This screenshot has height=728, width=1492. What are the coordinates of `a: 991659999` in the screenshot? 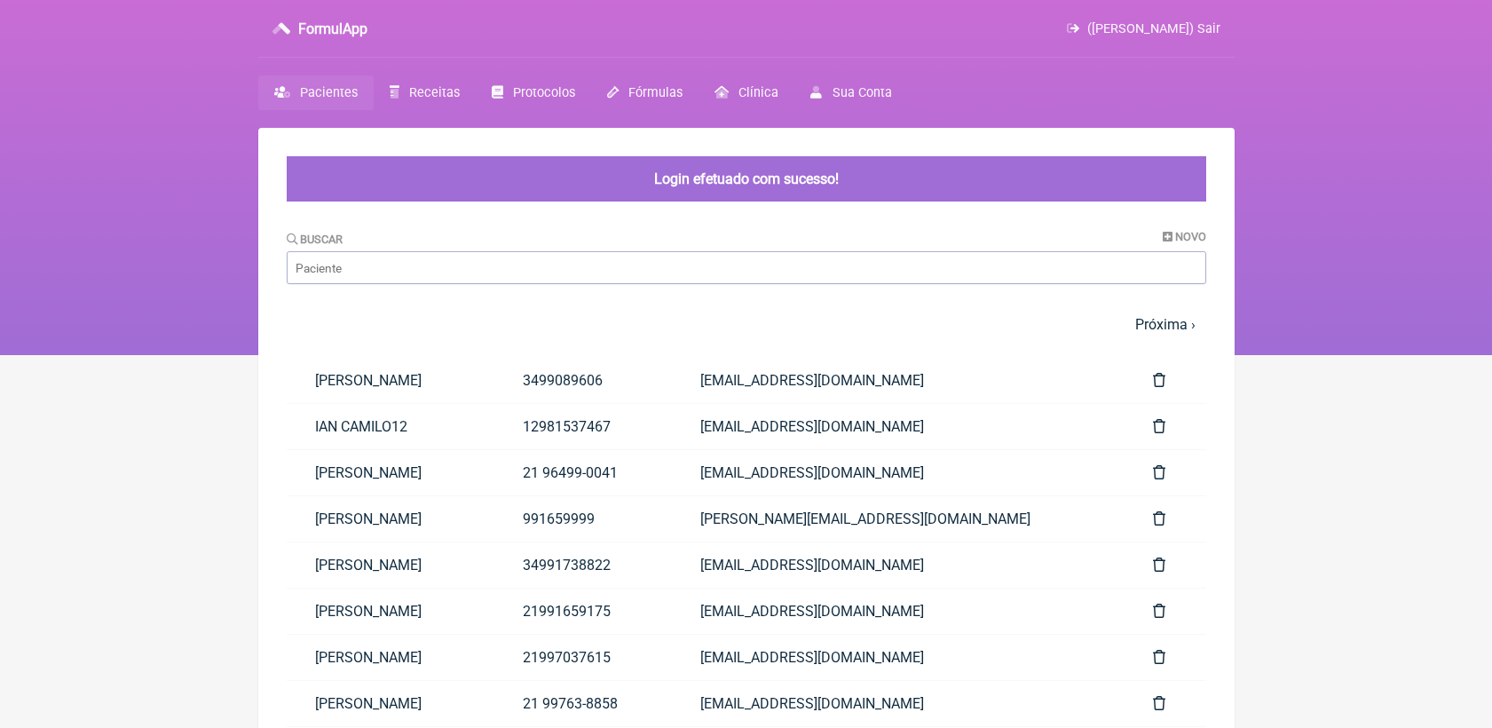 It's located at (583, 518).